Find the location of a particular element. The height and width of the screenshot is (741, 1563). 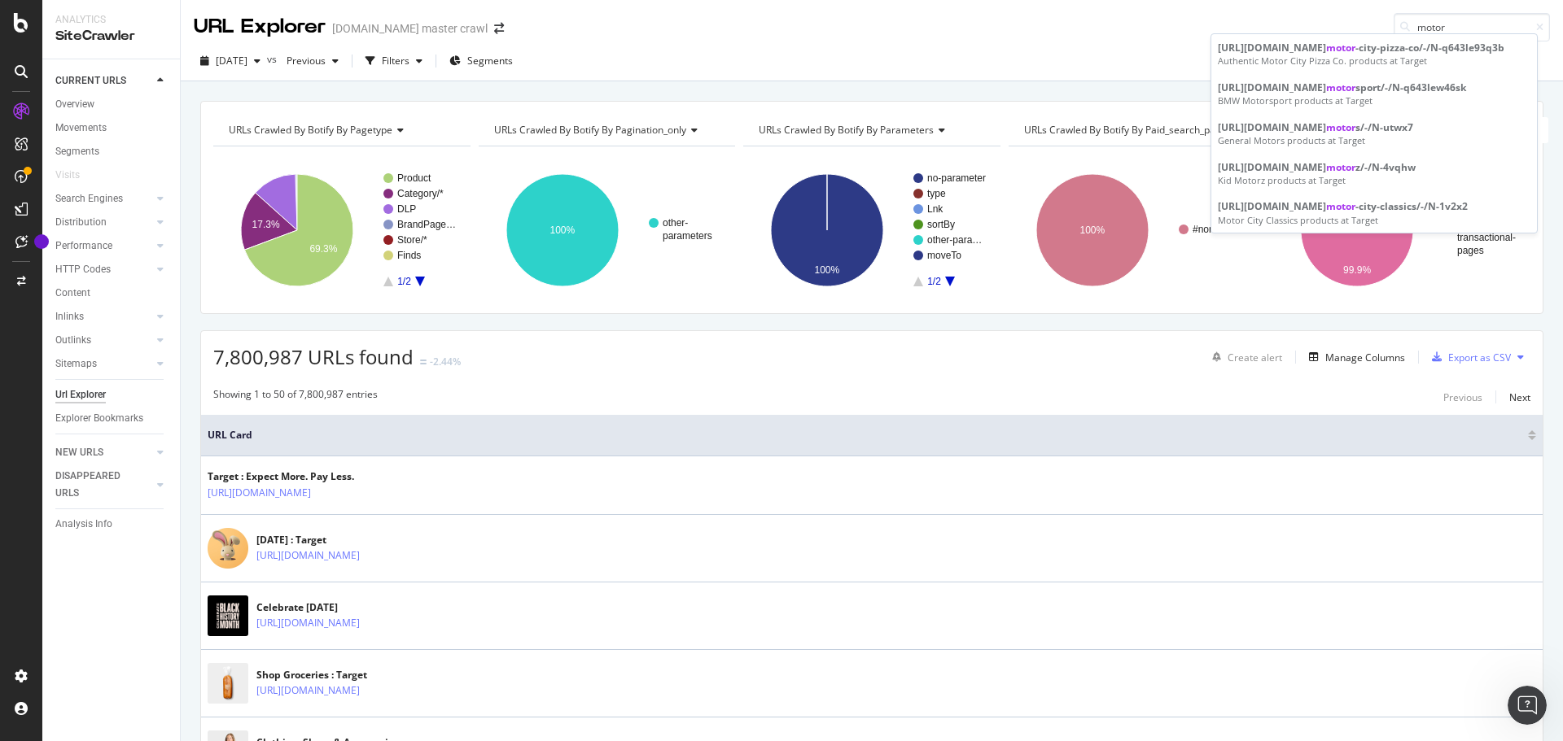

div: Content is located at coordinates (72, 293).